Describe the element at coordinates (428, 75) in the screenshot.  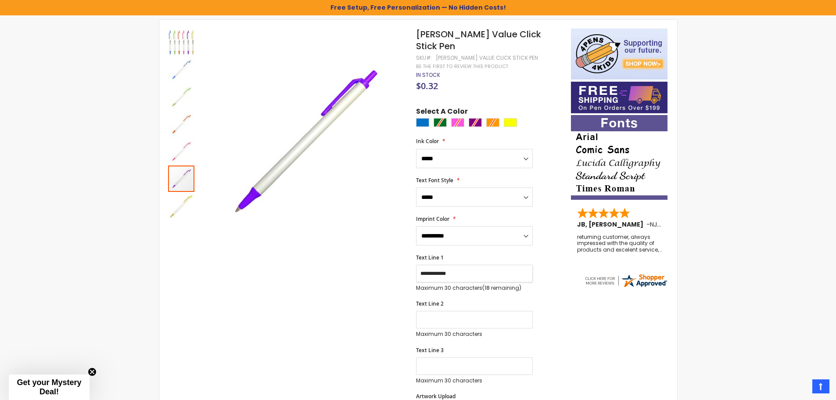
I see `div: Availability` at that location.